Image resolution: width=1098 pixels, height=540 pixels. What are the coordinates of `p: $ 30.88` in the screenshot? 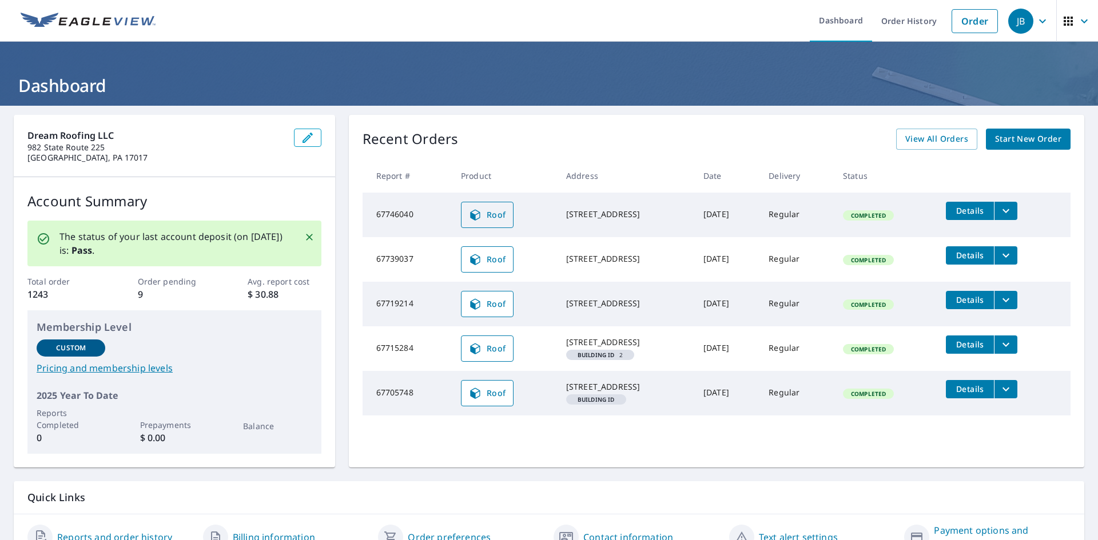 It's located at (284, 294).